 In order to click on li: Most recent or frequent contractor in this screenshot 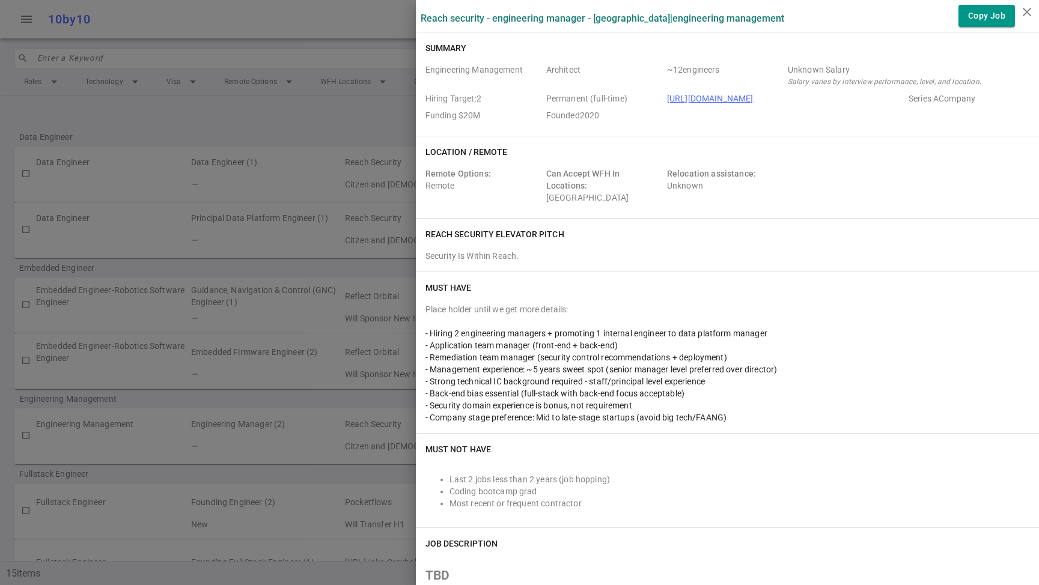, I will do `click(739, 504)`.